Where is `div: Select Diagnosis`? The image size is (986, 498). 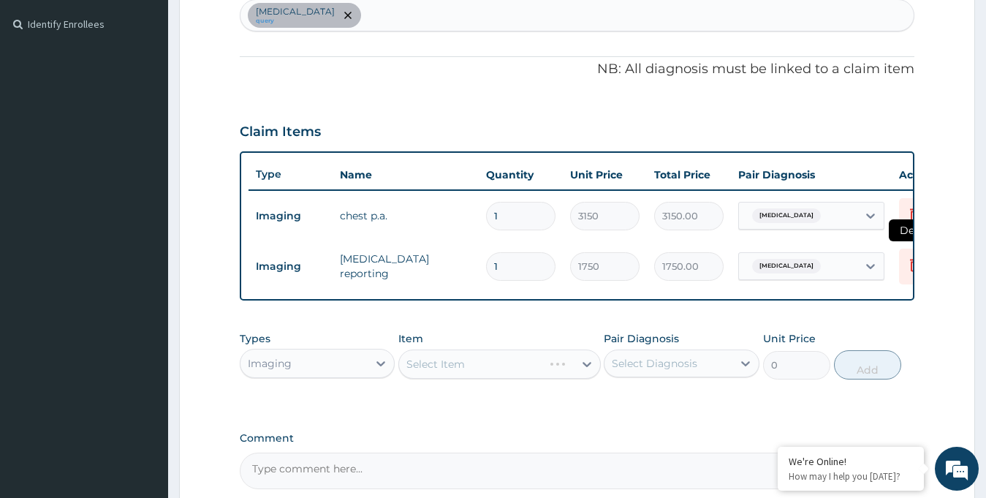
div: Select Diagnosis is located at coordinates (654, 363).